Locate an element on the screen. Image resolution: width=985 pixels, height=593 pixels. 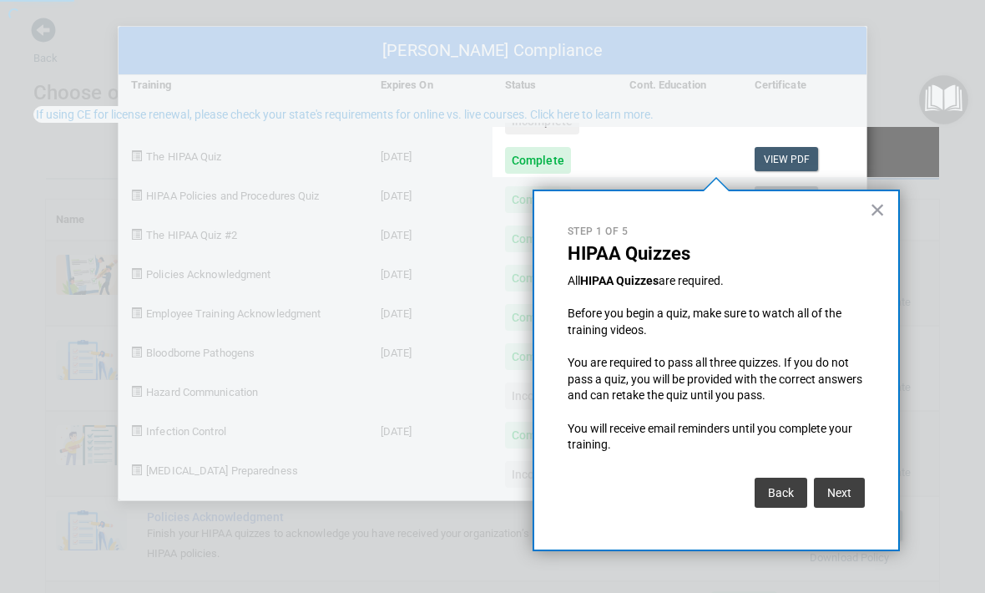
button: Close is located at coordinates (877, 210).